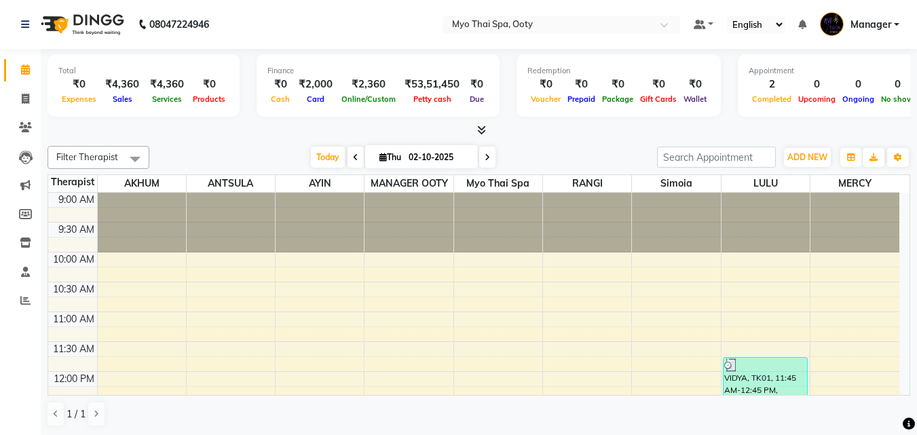  Describe the element at coordinates (409, 183) in the screenshot. I see `span: MANAGER OOTY` at that location.